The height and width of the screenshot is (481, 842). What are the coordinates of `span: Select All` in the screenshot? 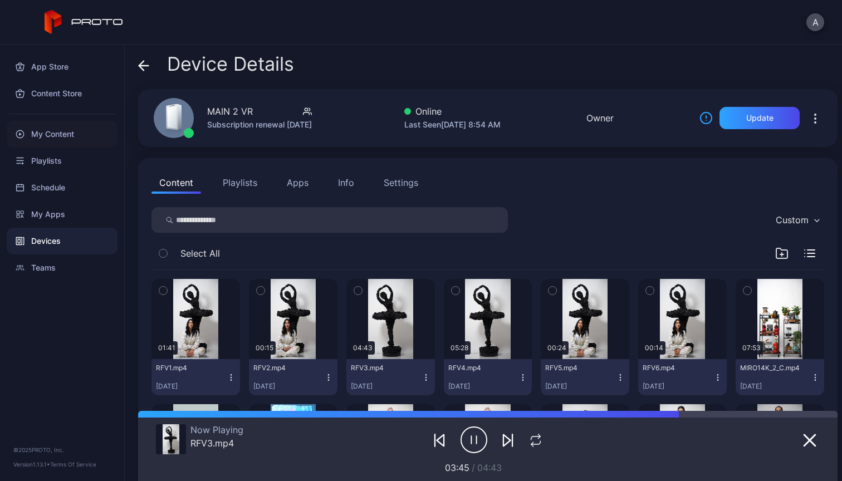 It's located at (200, 253).